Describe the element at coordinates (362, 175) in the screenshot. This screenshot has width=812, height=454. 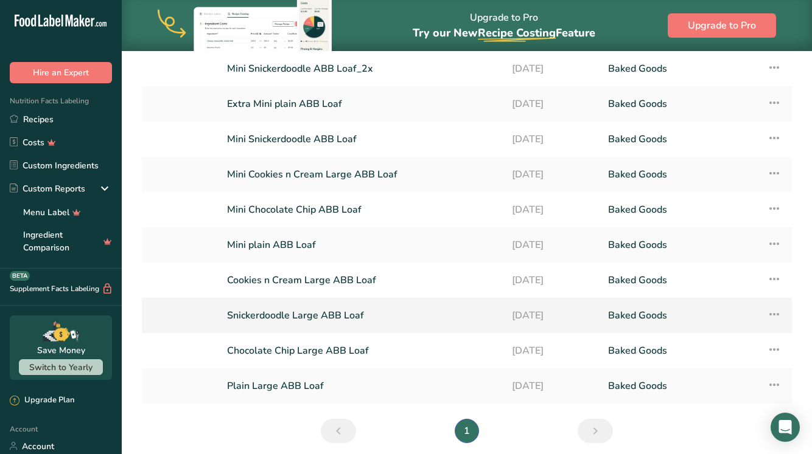
I see `a: Mini Cookies n Cream Large ABB Loaf` at that location.